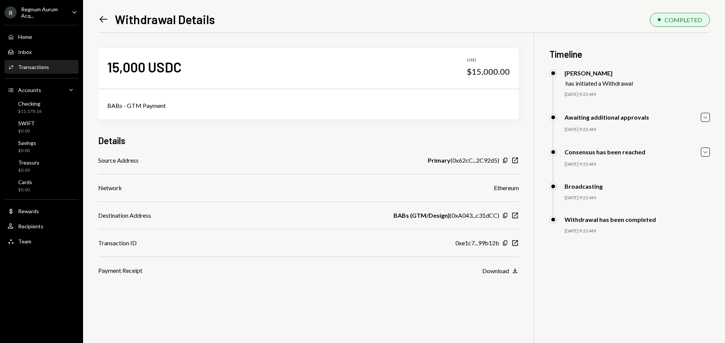  Describe the element at coordinates (144, 67) in the screenshot. I see `div: 15,000 USDC` at that location.